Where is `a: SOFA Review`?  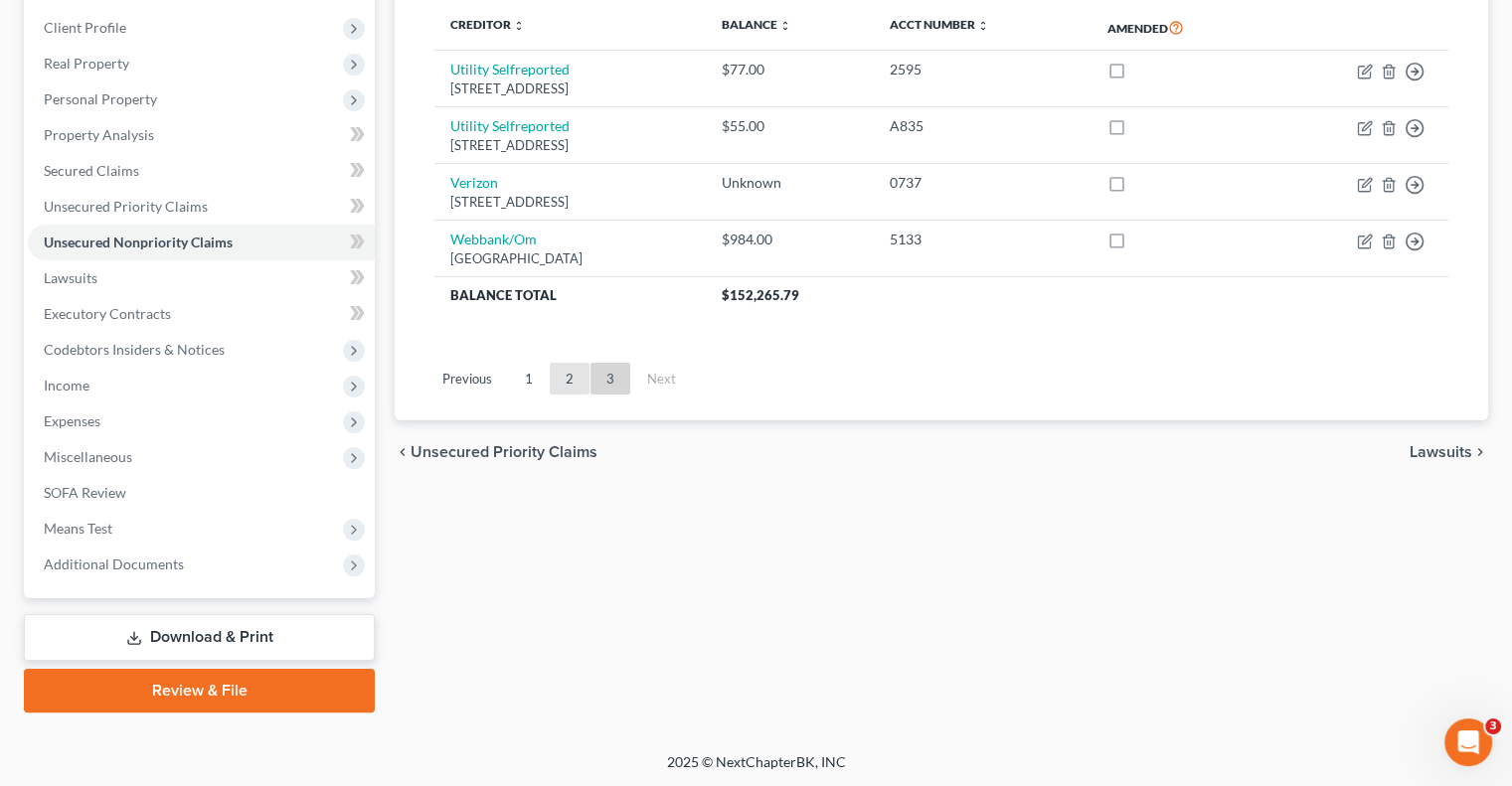 a: SOFA Review is located at coordinates (201, 493).